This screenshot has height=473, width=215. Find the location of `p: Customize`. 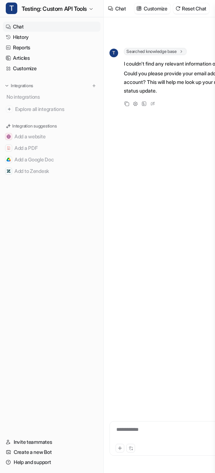

p: Customize is located at coordinates (155, 8).